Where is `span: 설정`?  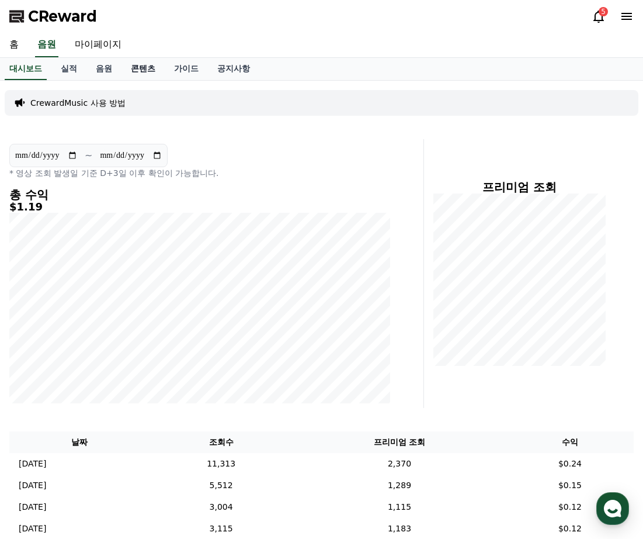
span: 설정 is located at coordinates (188, 393).